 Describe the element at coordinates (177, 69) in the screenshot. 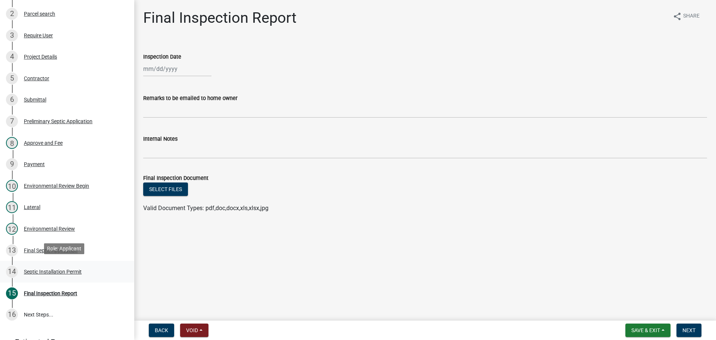

I see `input: mm/dd/yyyy` at that location.